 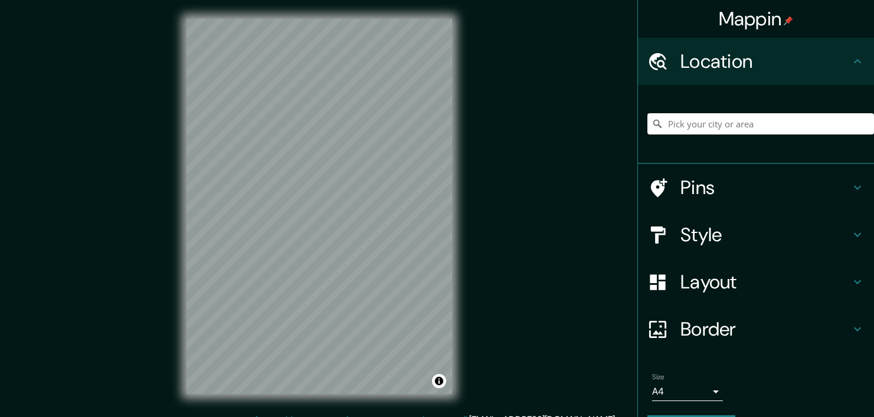 What do you see at coordinates (319, 207) in the screenshot?
I see `canvas: Map` at bounding box center [319, 207].